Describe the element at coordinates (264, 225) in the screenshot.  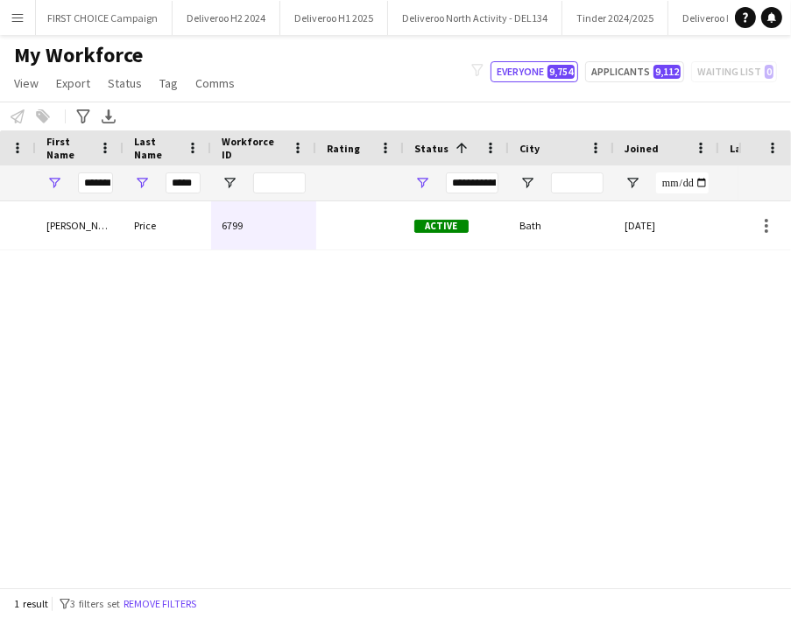
I see `div: 6799` at that location.